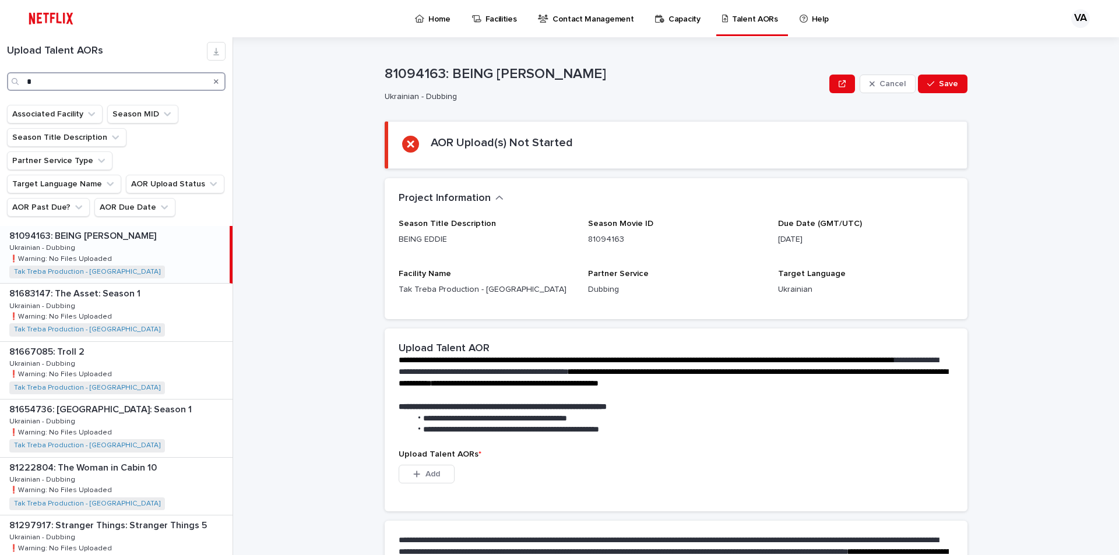  I want to click on span: Due Date (GMT/UTC), so click(820, 224).